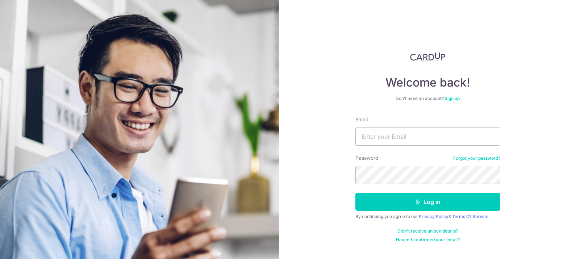 Image resolution: width=576 pixels, height=259 pixels. I want to click on a: Sign up, so click(452, 98).